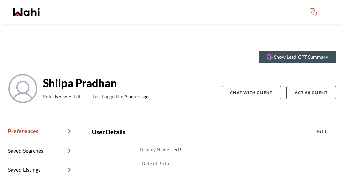 The image size is (344, 173). Describe the element at coordinates (301, 57) in the screenshot. I see `p: Show Lead-GPT Summary` at that location.